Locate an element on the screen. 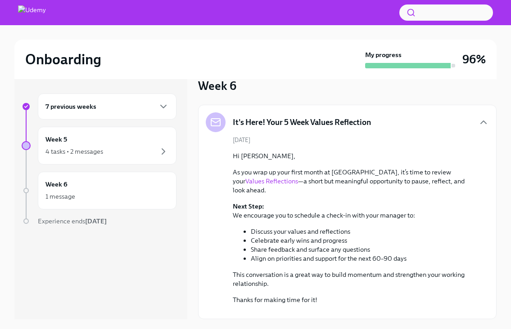 The width and height of the screenshot is (511, 329). h6: 7 previous weeks is located at coordinates (71, 107).